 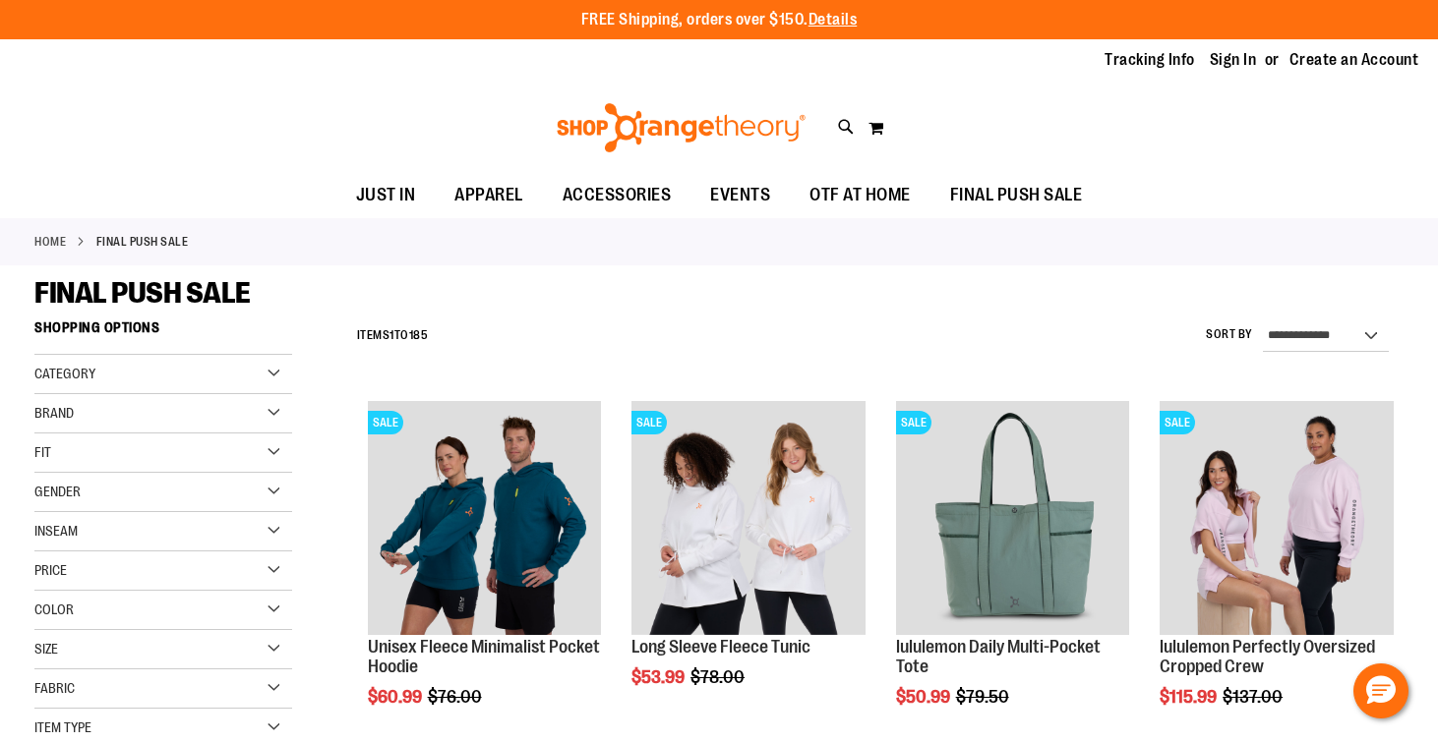 What do you see at coordinates (617, 196) in the screenshot?
I see `a: ACCESSORIES` at bounding box center [617, 196].